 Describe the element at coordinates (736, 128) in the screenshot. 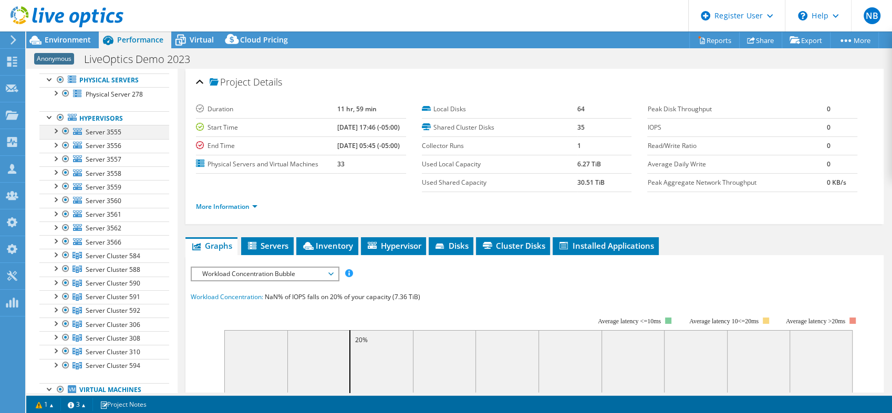

I see `label: IOPS` at that location.